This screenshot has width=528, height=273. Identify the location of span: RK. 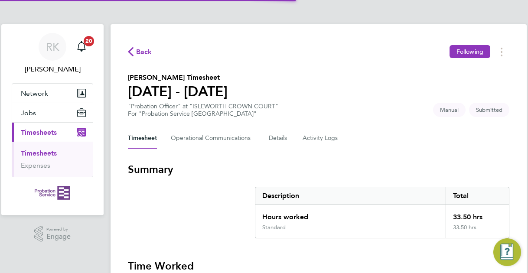
(52, 47).